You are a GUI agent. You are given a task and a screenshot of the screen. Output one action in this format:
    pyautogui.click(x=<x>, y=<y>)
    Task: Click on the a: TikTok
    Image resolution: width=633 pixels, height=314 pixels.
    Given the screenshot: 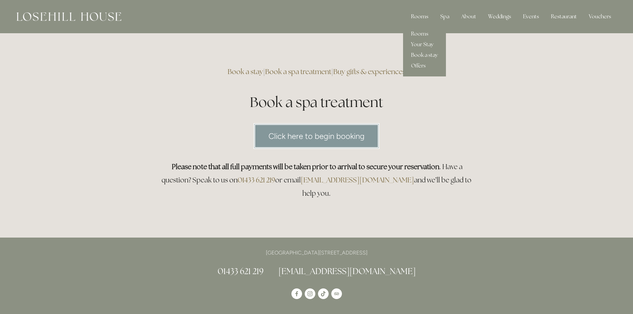 What is the action you would take?
    pyautogui.click(x=323, y=294)
    